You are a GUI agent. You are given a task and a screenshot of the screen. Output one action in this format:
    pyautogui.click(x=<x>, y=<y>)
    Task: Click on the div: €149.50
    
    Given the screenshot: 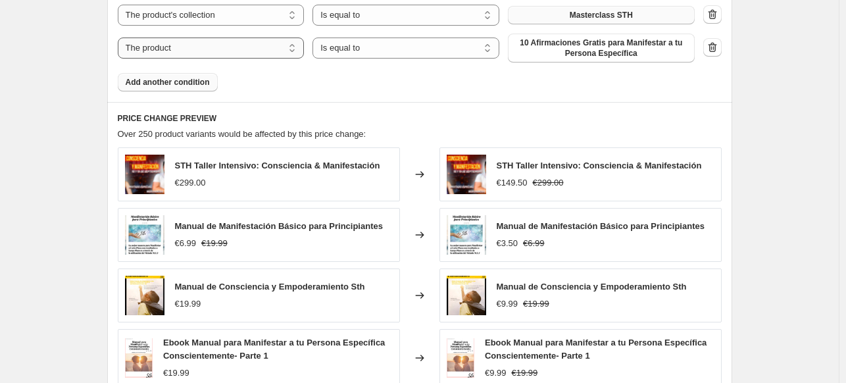 What is the action you would take?
    pyautogui.click(x=512, y=183)
    